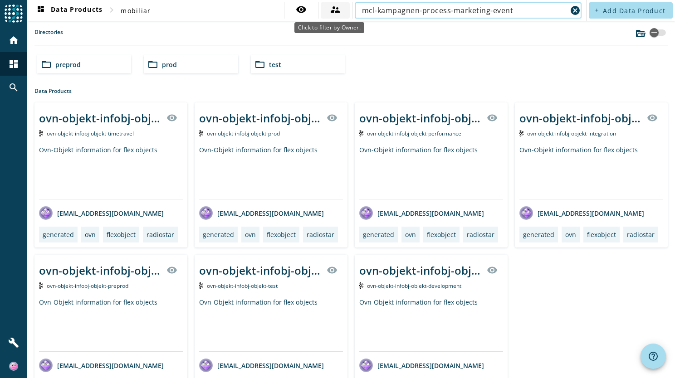 The image size is (675, 378). Describe the element at coordinates (575, 10) in the screenshot. I see `mat-icon: cancel` at that location.